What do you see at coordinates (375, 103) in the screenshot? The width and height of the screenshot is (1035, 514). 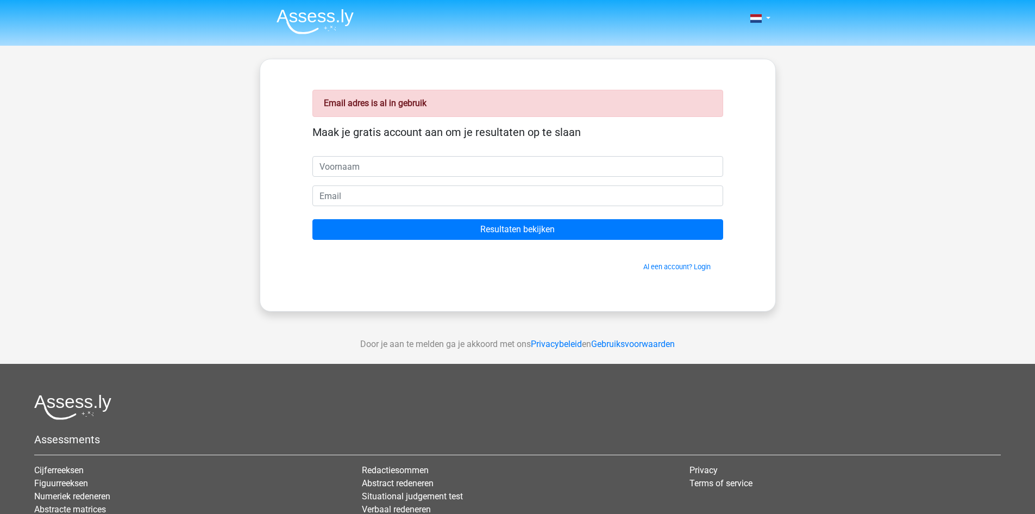 I see `strong: Email adres is al in gebruik` at bounding box center [375, 103].